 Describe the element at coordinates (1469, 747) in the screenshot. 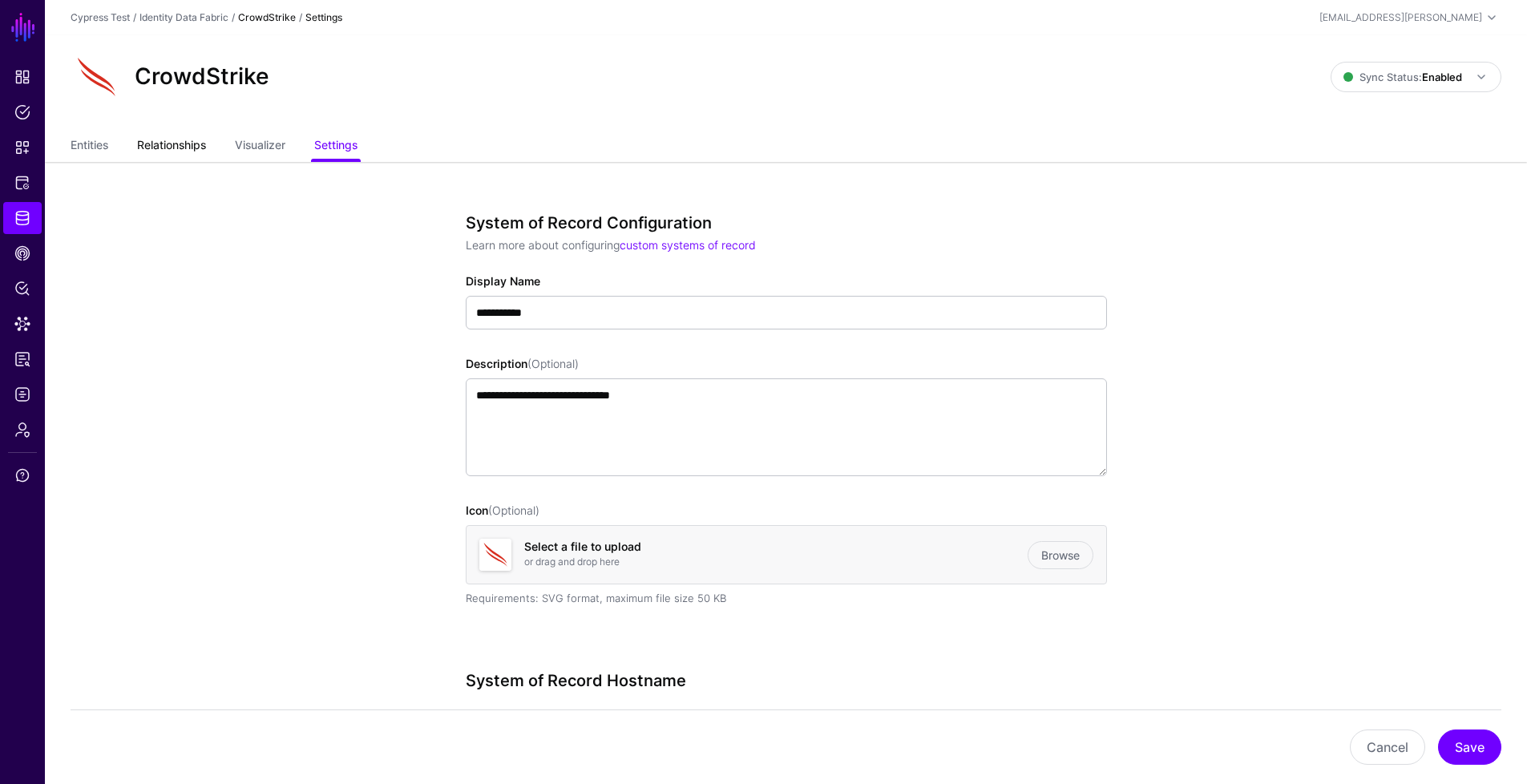

I see `button: Save` at that location.